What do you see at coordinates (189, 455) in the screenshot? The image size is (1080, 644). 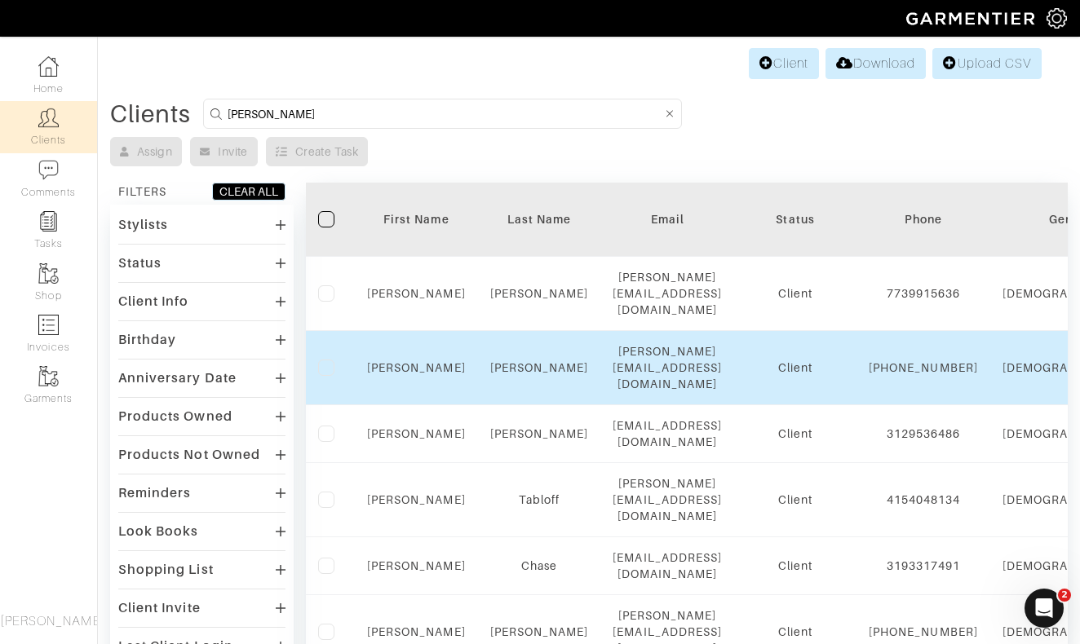 I see `div: Products Not Owned` at bounding box center [189, 455].